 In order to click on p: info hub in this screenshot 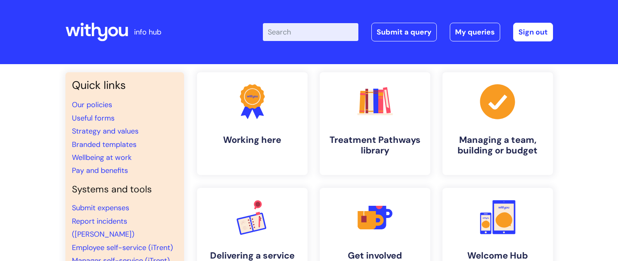, I will do `click(148, 32)`.